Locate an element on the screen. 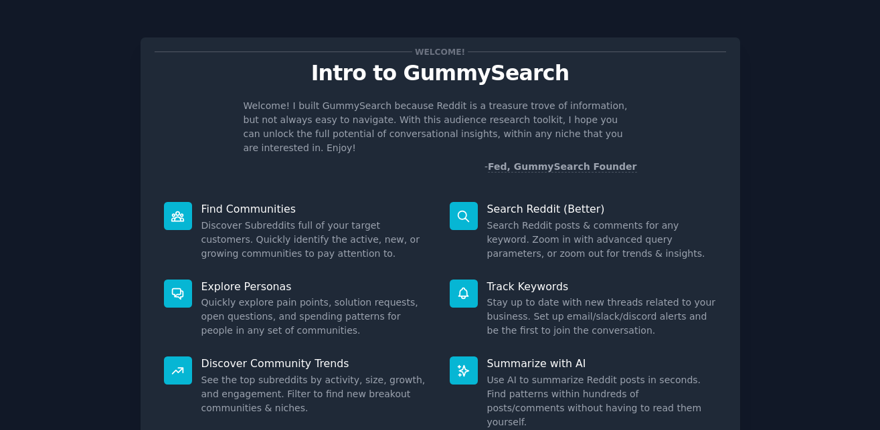 The image size is (880, 430). p: Track Keywords is located at coordinates (602, 287).